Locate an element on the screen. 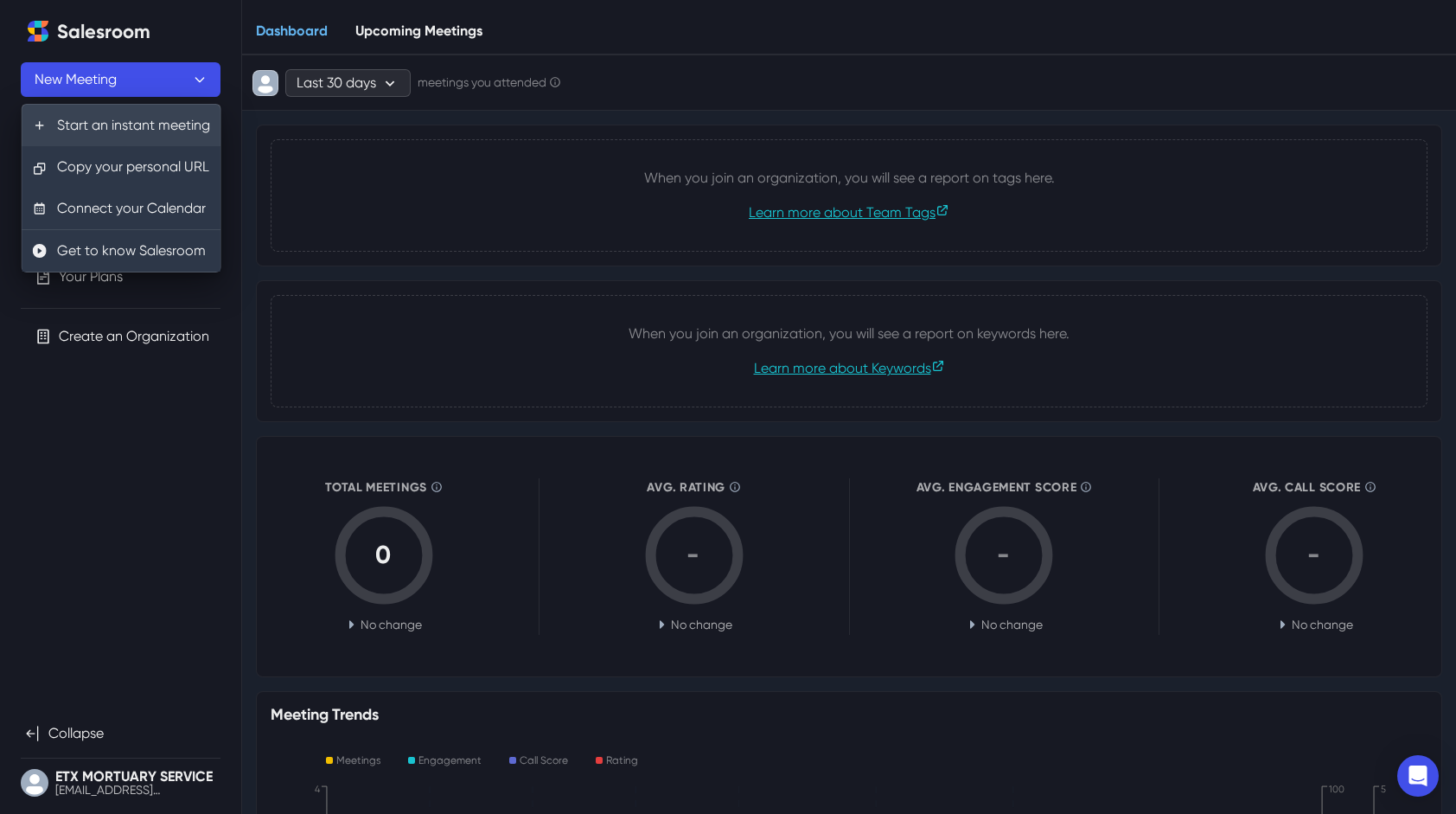  a: Learn more about Team Tags is located at coordinates (849, 212).